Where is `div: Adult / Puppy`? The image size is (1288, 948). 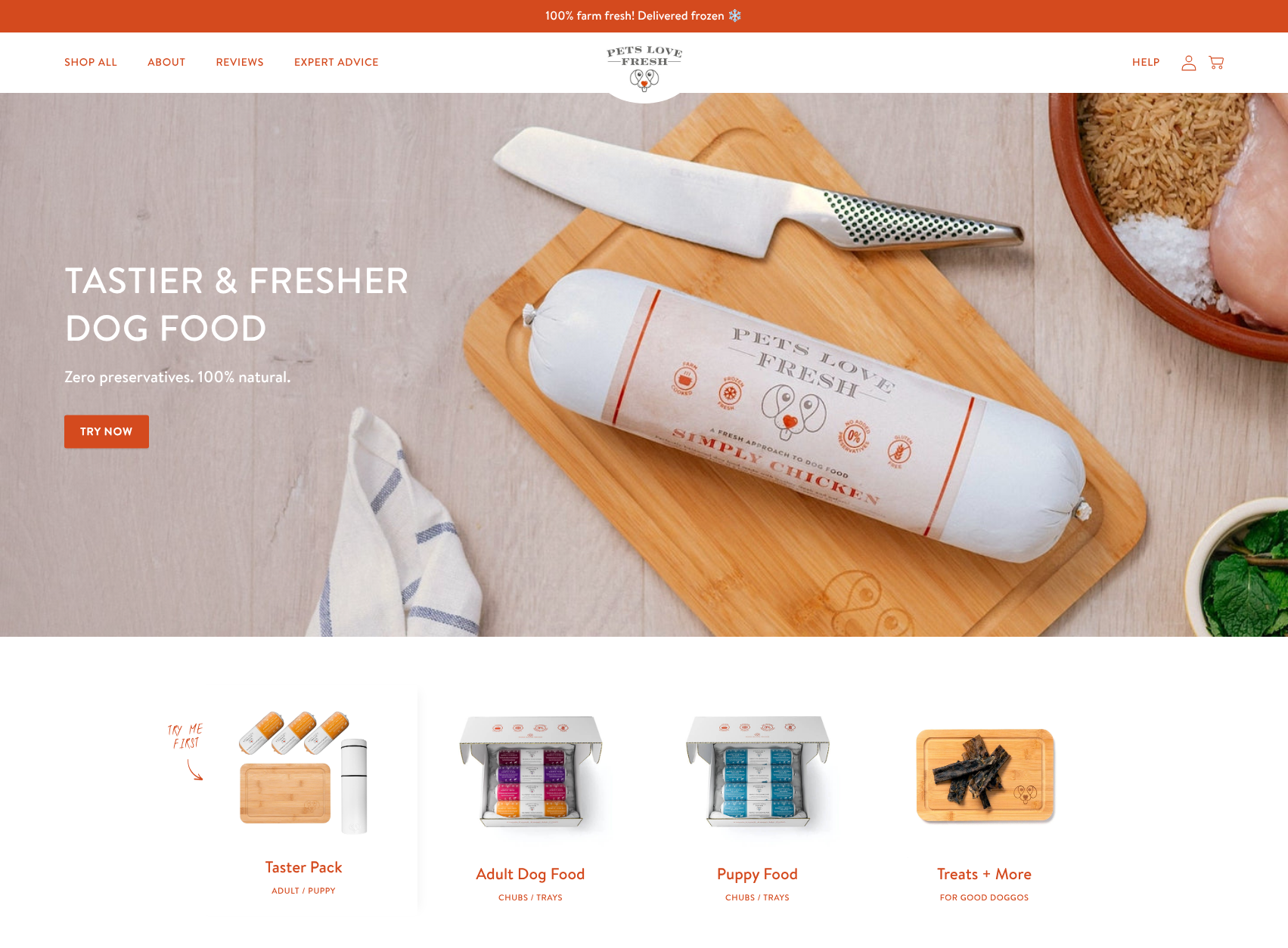 div: Adult / Puppy is located at coordinates (304, 891).